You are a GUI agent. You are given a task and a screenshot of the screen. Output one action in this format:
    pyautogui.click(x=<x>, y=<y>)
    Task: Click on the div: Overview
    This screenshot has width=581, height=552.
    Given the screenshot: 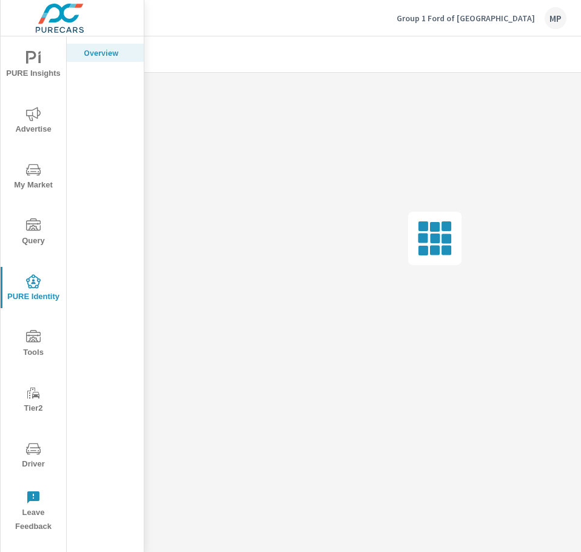 What is the action you would take?
    pyautogui.click(x=105, y=53)
    